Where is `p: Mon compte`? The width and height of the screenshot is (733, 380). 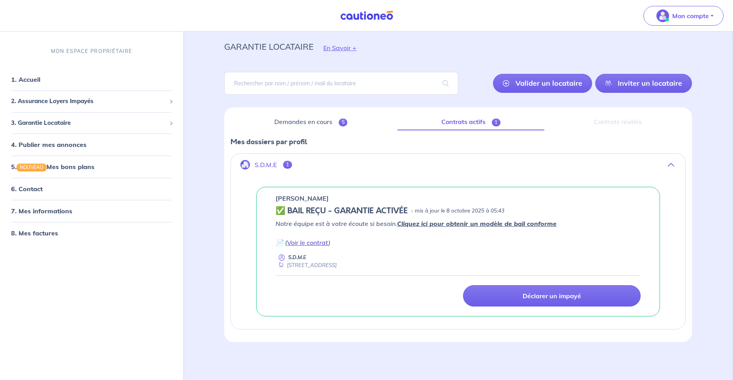
p: Mon compte is located at coordinates (691, 16).